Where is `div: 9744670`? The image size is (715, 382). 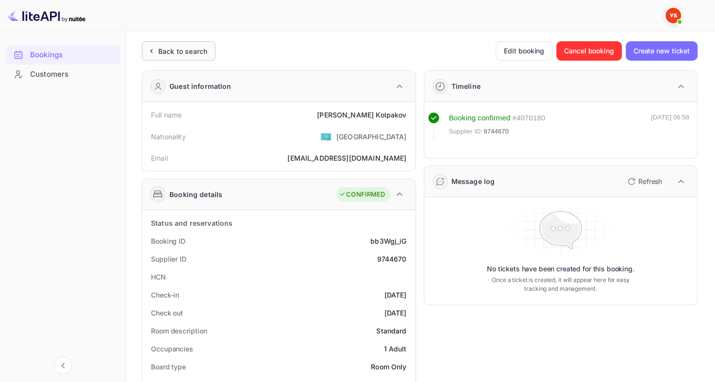
div: 9744670 is located at coordinates (391, 259).